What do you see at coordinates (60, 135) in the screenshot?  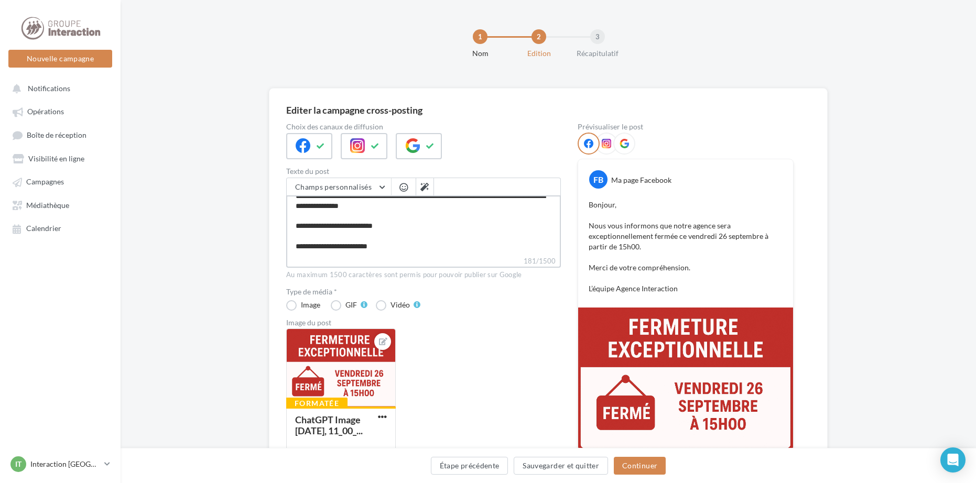 I see `a: Boîte de réception` at bounding box center [60, 135].